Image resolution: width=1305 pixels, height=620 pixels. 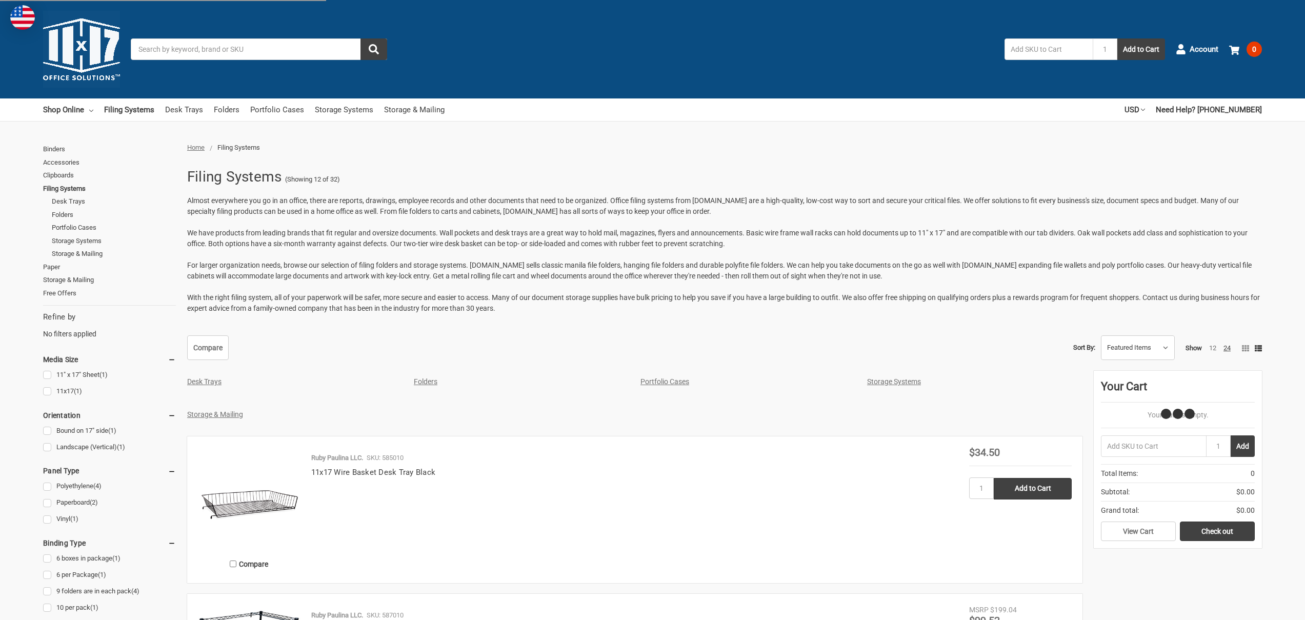 What do you see at coordinates (725, 303) in the screenshot?
I see `p: With the right filing system, all of your paperwork will be safer, more secure and easier to acce...` at bounding box center [725, 303].